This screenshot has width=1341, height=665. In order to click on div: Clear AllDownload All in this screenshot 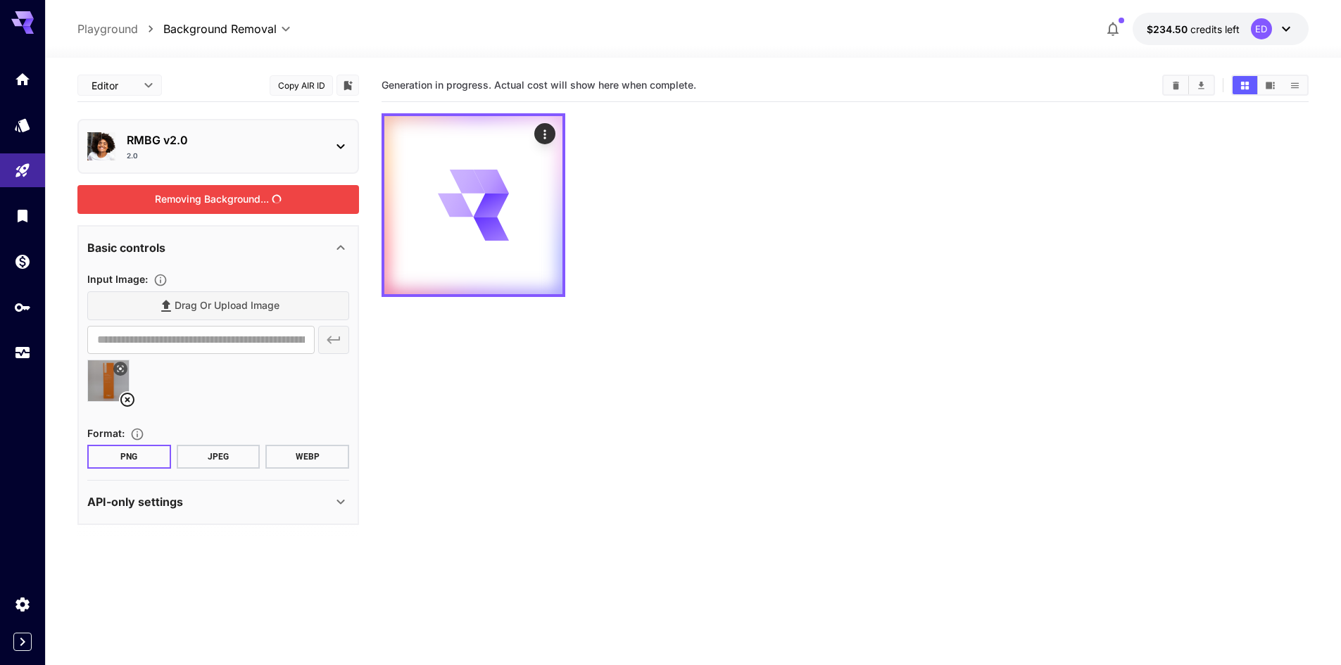, I will do `click(1189, 85)`.